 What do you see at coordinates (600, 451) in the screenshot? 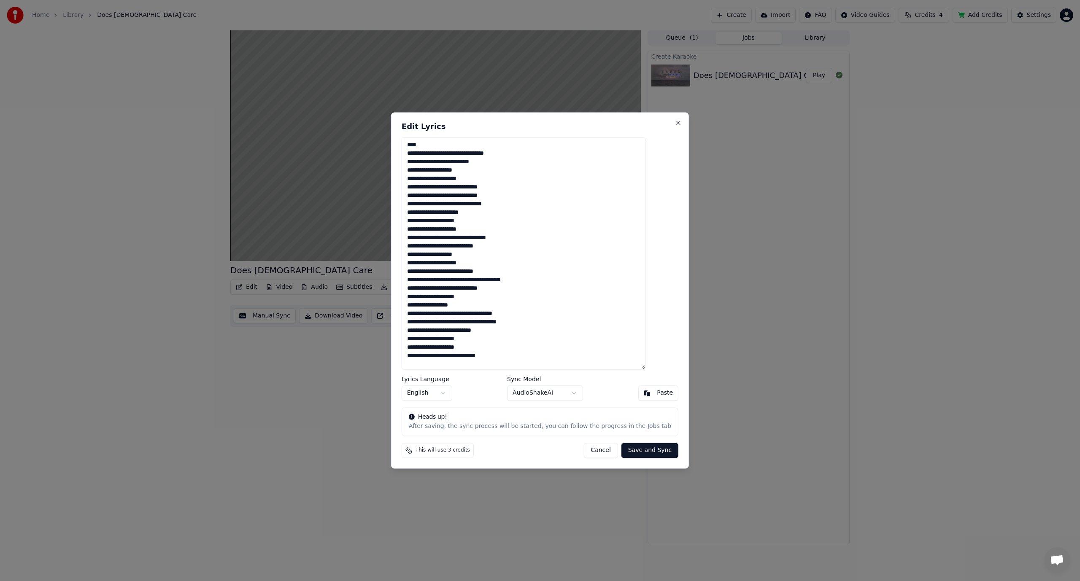
I see `button: Cancel` at bounding box center [600, 451].